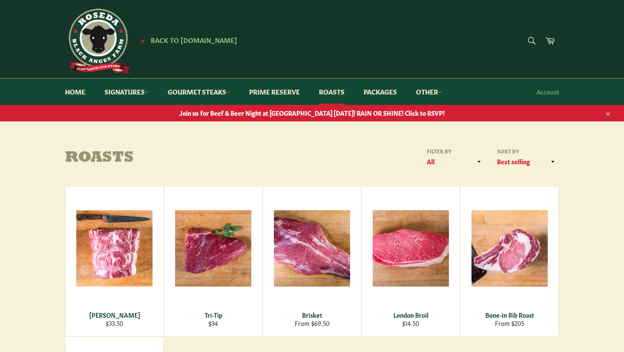 The height and width of the screenshot is (352, 624). I want to click on a: Brisket Brisket From $69.50, so click(312, 261).